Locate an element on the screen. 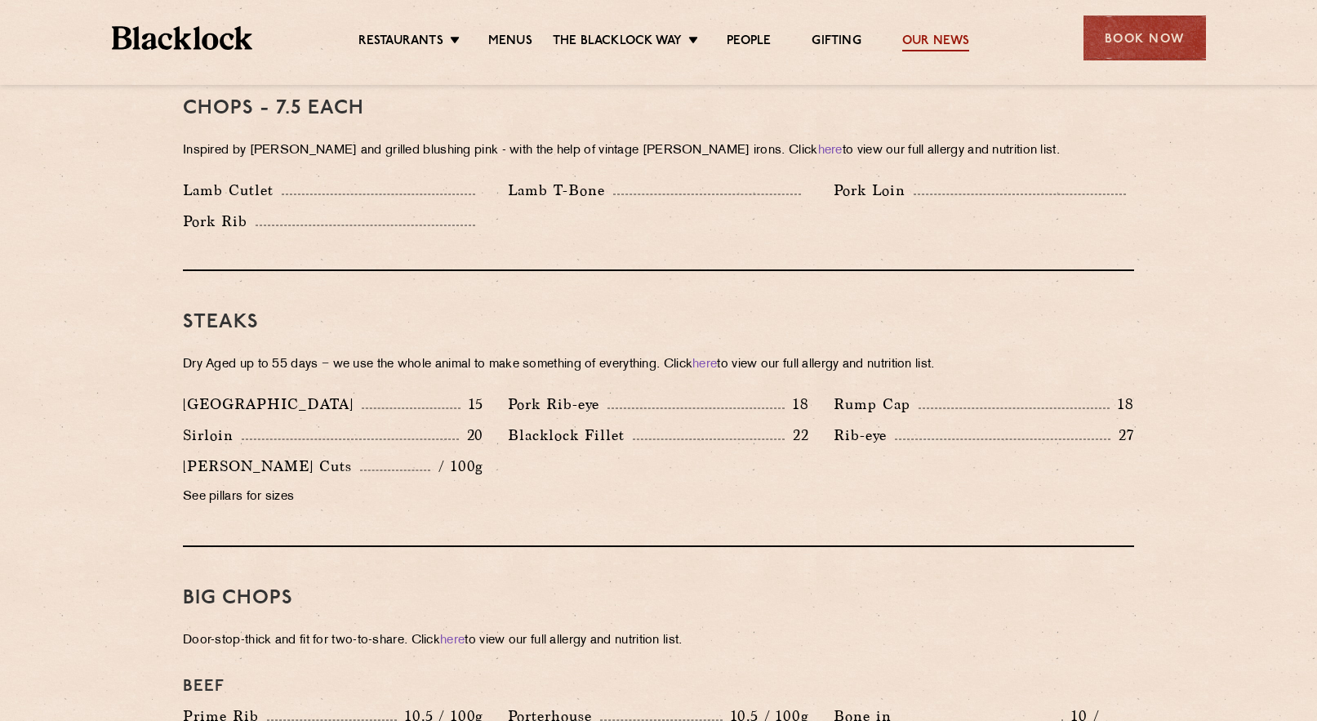  p: See pillars for sizes is located at coordinates (333, 497).